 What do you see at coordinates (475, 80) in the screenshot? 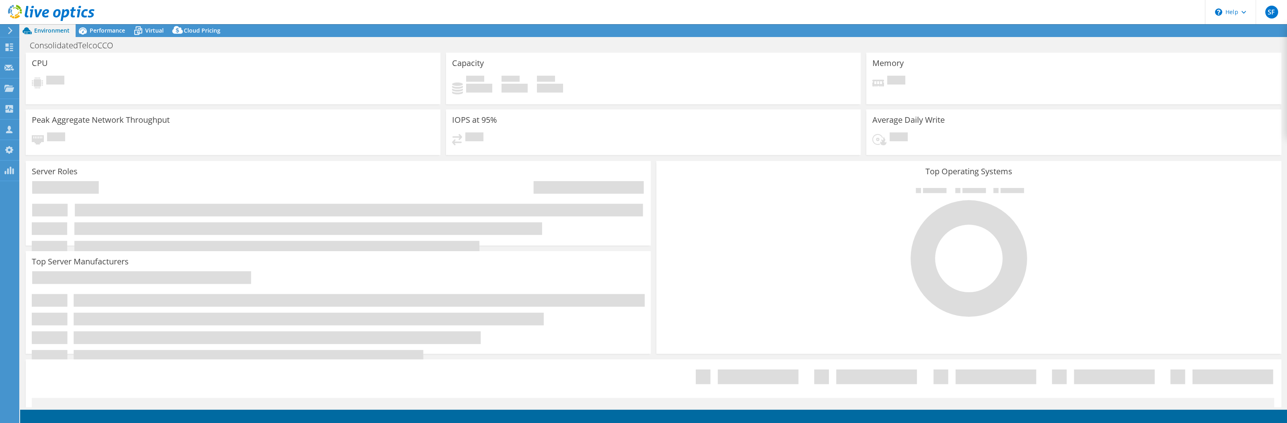
I see `span: Used` at bounding box center [475, 80].